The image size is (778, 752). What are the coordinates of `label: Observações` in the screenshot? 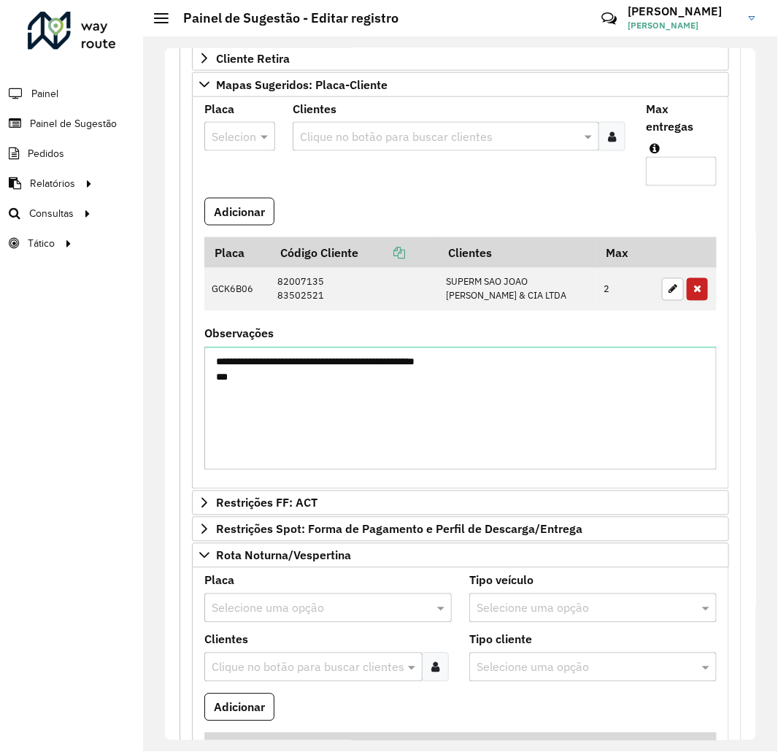 It's located at (239, 334).